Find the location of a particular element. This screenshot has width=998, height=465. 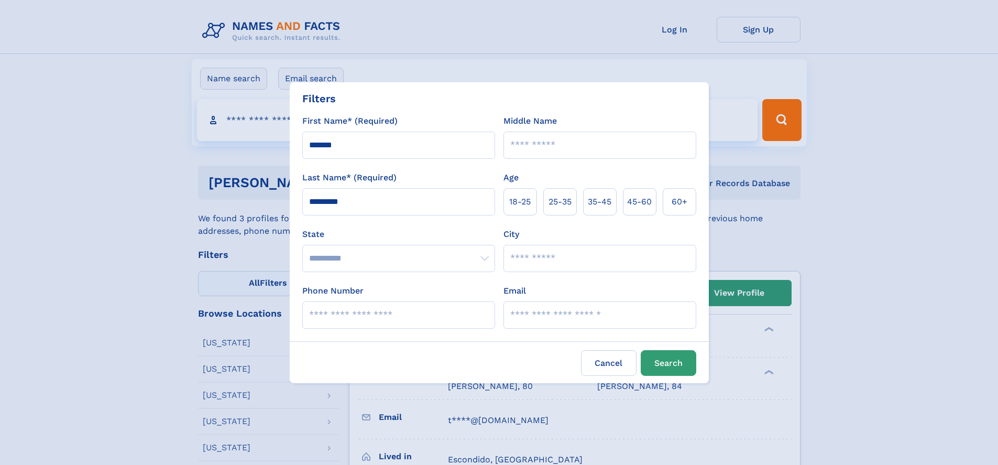

label: First Name* (Required) is located at coordinates (350, 121).